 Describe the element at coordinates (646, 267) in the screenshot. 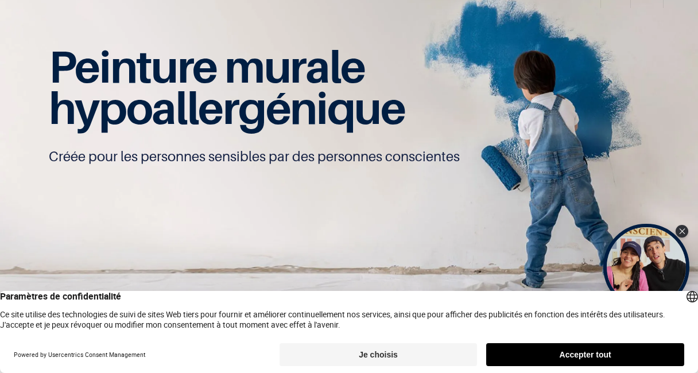

I see `div: Open Tolstoy widget` at that location.